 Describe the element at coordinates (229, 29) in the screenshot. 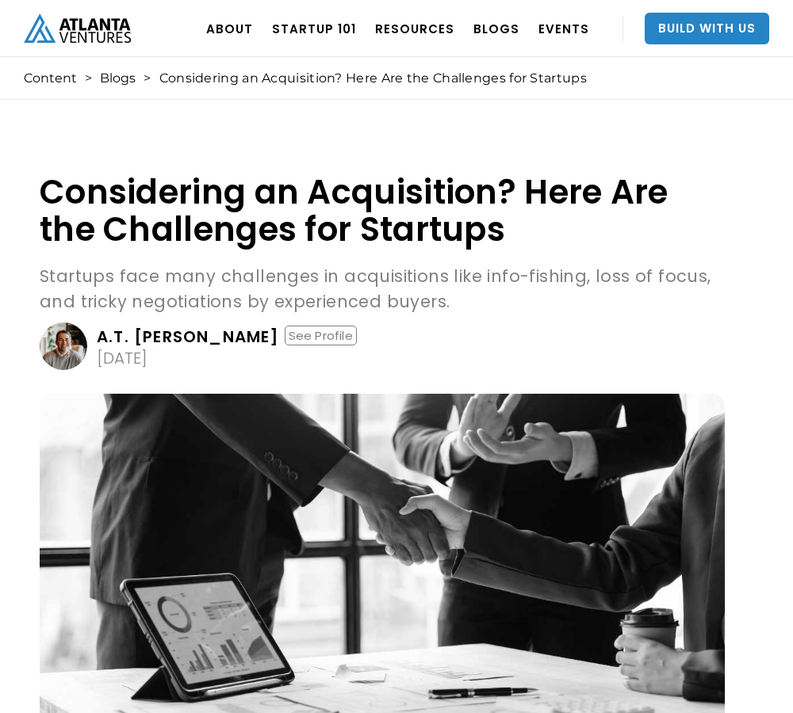

I see `a: ABOUT` at that location.